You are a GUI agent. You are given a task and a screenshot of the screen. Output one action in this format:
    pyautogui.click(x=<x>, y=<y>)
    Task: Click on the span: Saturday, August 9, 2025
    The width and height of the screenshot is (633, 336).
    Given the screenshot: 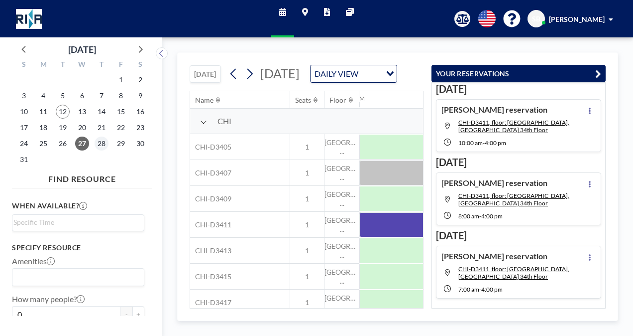 What is the action you would take?
    pyautogui.click(x=140, y=96)
    